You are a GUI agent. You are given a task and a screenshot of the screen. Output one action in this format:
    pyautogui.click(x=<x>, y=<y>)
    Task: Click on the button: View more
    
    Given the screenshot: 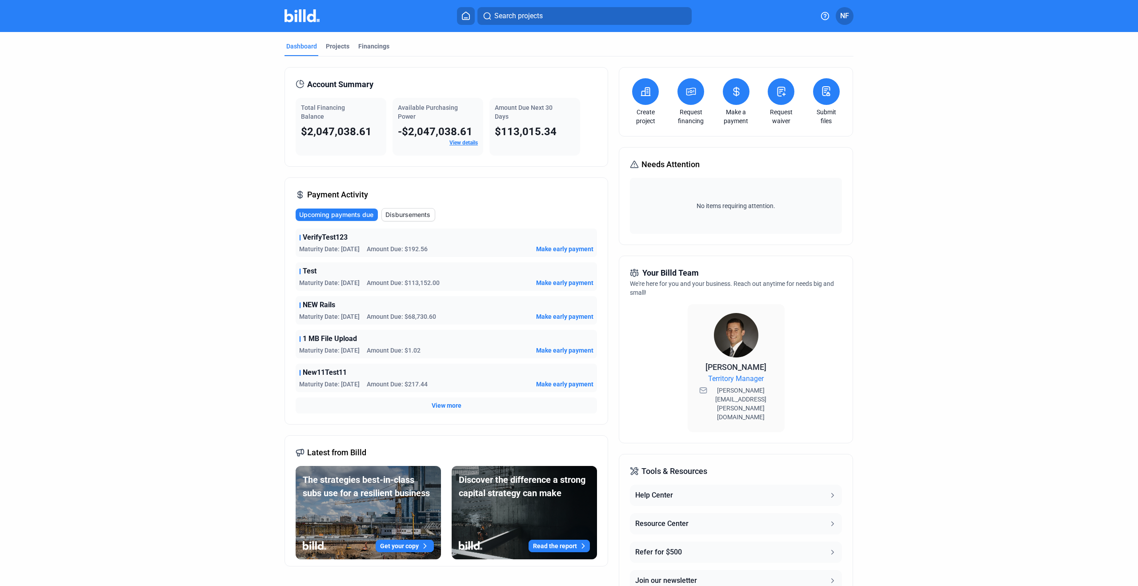 What is the action you would take?
    pyautogui.click(x=446, y=405)
    